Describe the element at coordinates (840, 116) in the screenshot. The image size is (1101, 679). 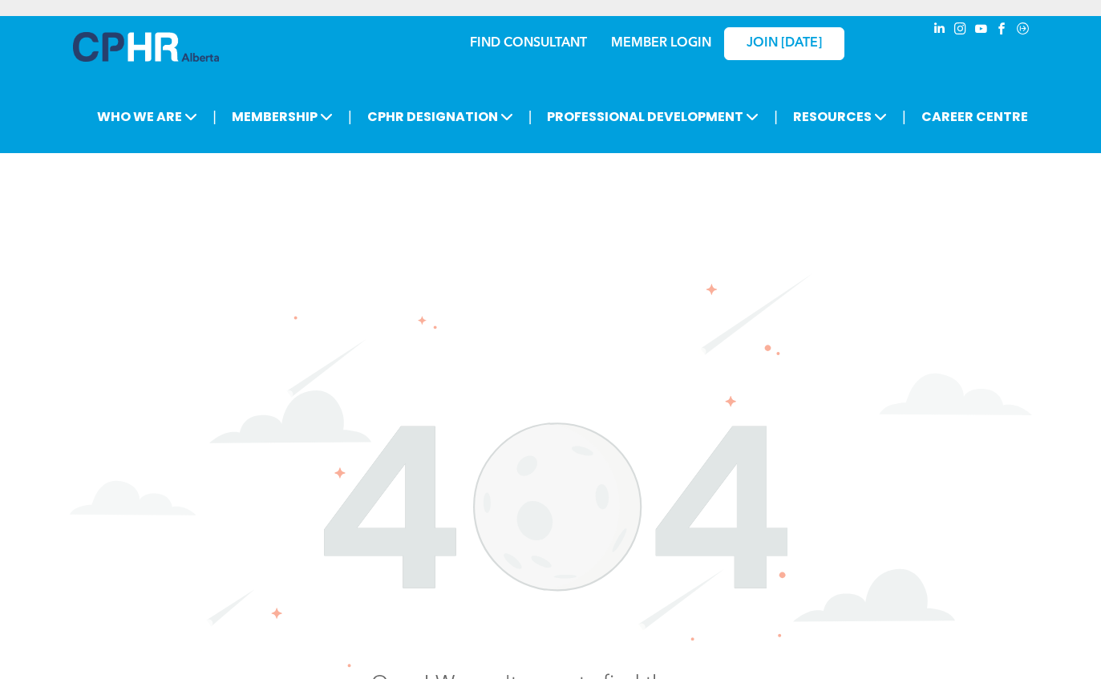
I see `span: RESOURCES` at that location.